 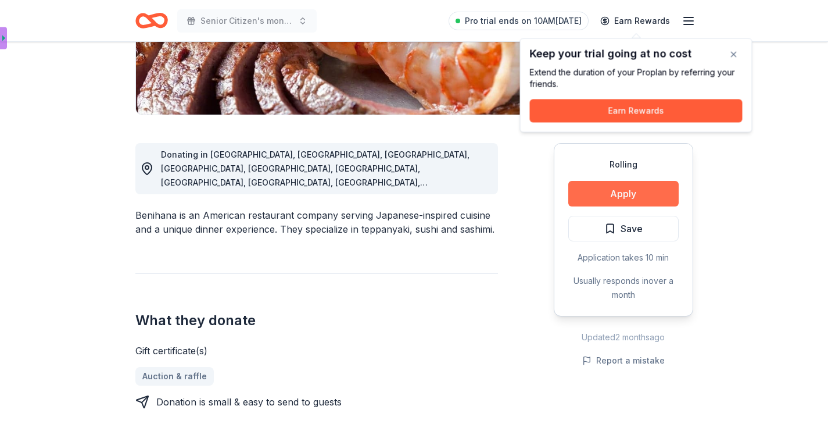 What do you see at coordinates (317, 351) in the screenshot?
I see `div: Gift certificate(s)` at bounding box center [317, 351].